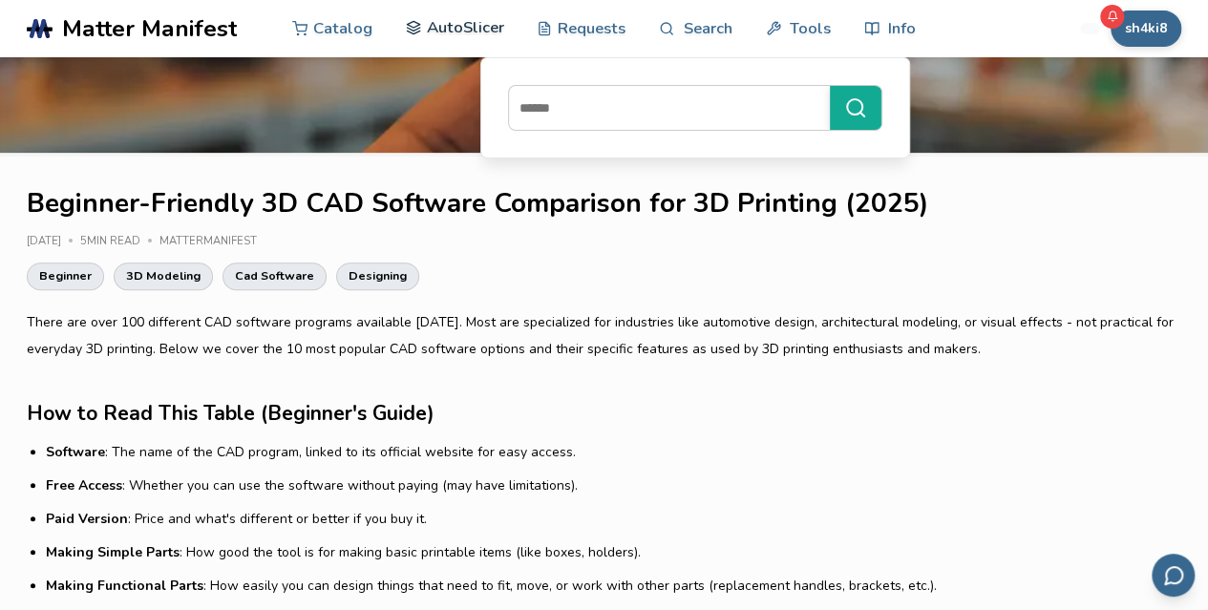 This screenshot has width=1208, height=610. Describe the element at coordinates (119, 242) in the screenshot. I see `div: 5 min read` at that location.